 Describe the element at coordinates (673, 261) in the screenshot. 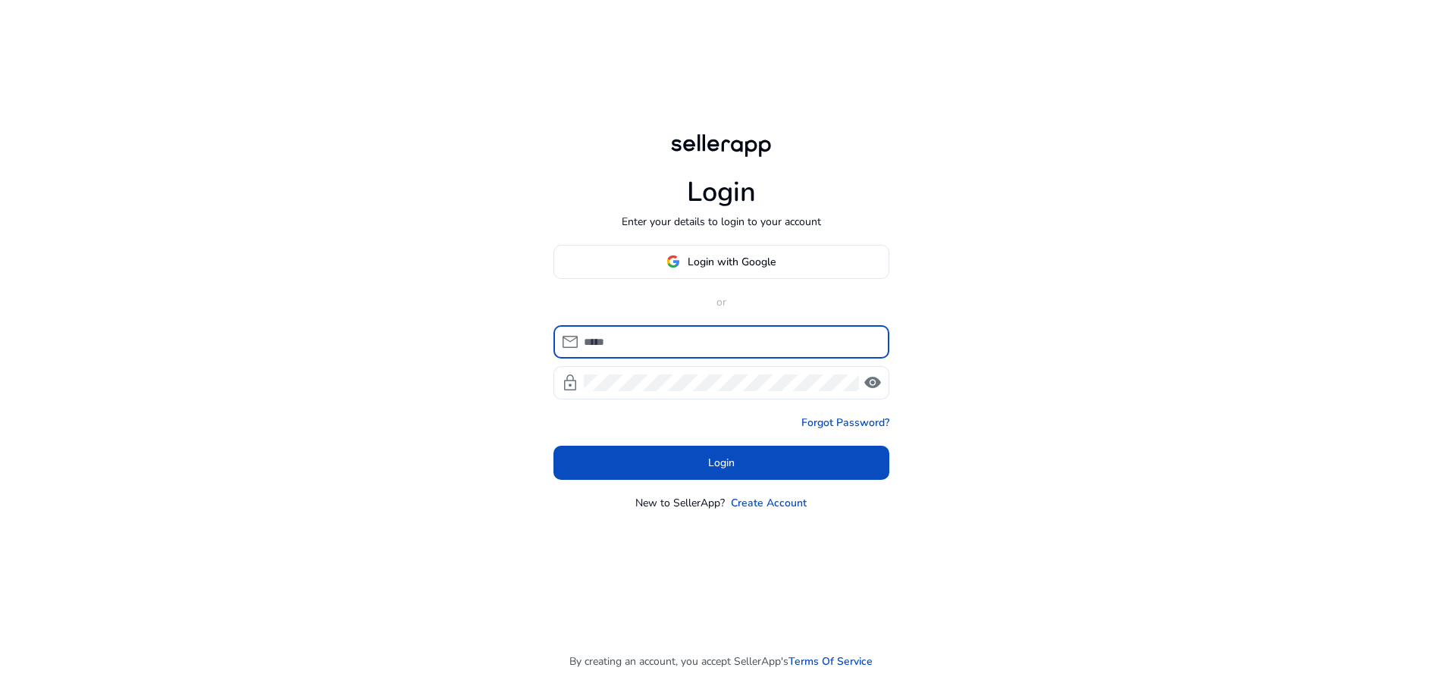

I see `img: google-logo.svg` at that location.